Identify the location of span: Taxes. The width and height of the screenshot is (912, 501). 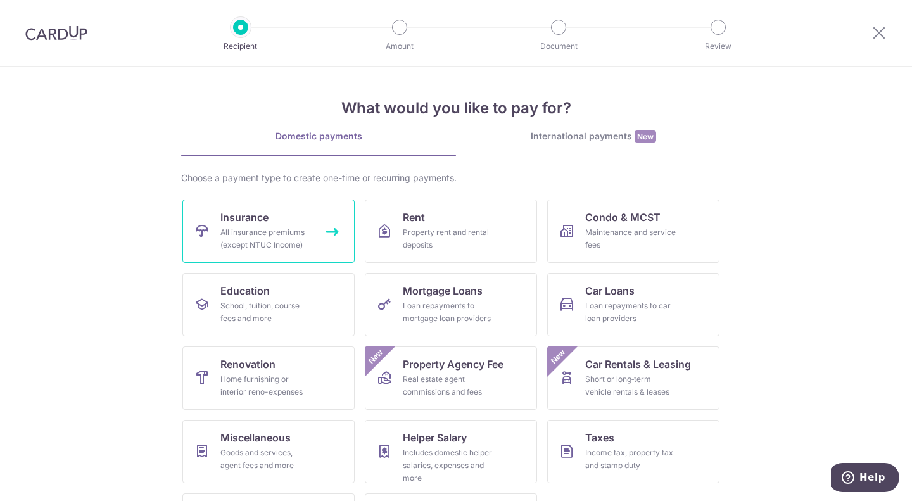
(600, 437).